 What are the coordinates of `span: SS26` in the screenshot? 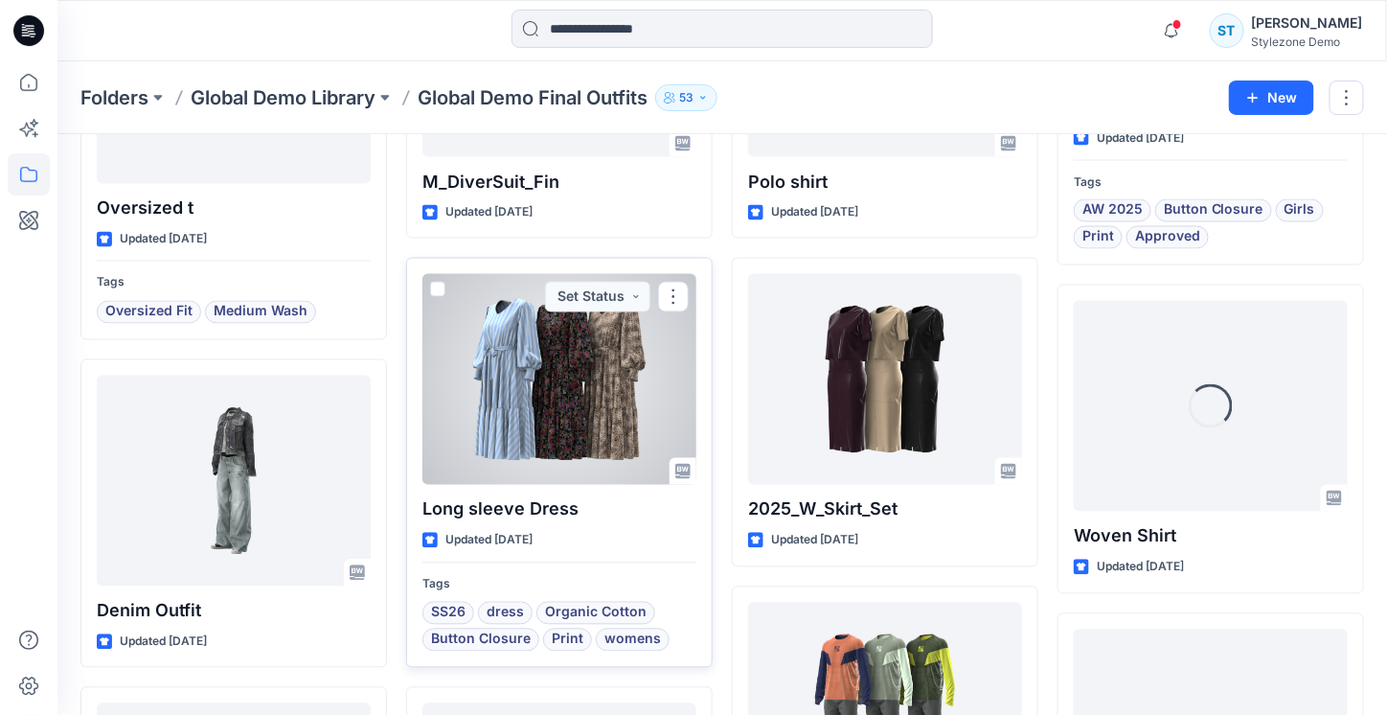 It's located at (448, 613).